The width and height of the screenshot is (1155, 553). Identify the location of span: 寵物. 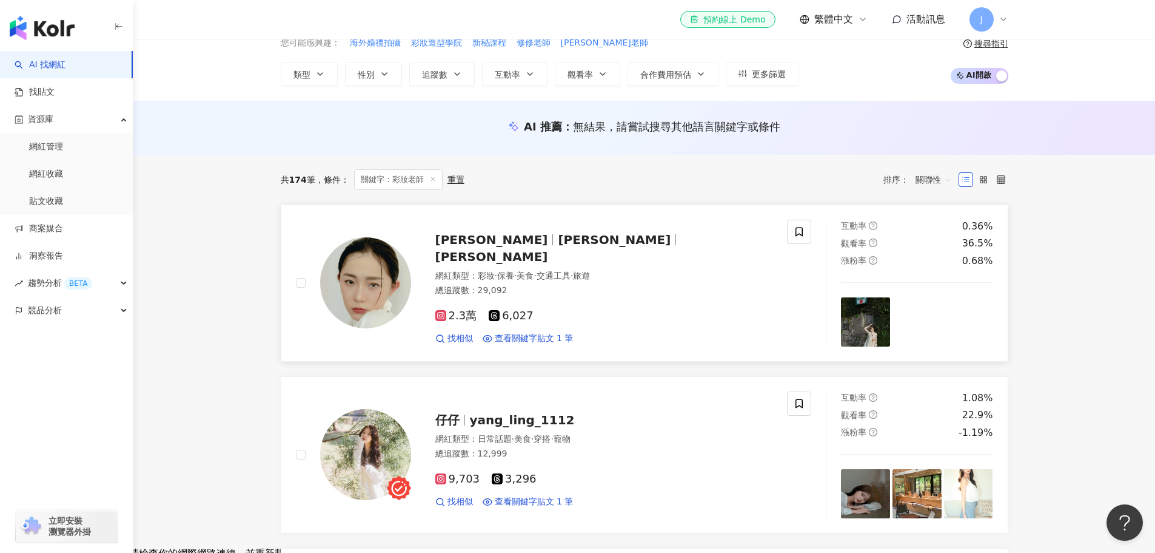
(562, 438).